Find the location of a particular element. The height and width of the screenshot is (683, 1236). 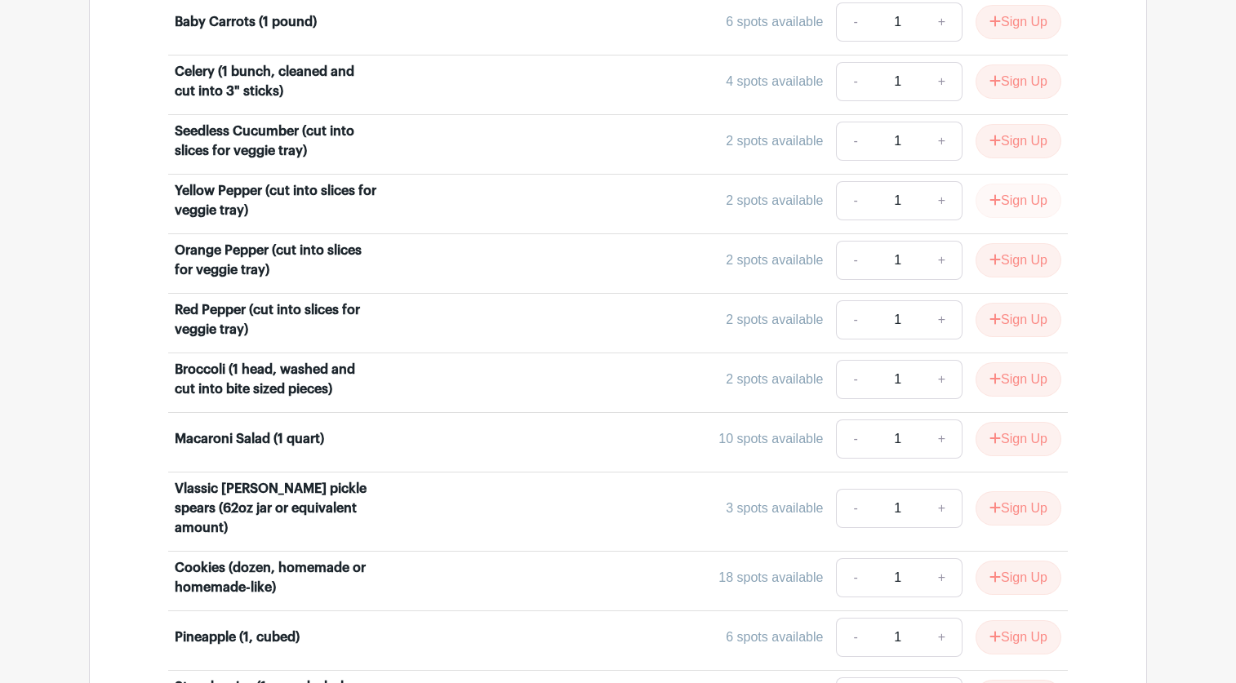

div: 3 spots available is located at coordinates (774, 508).